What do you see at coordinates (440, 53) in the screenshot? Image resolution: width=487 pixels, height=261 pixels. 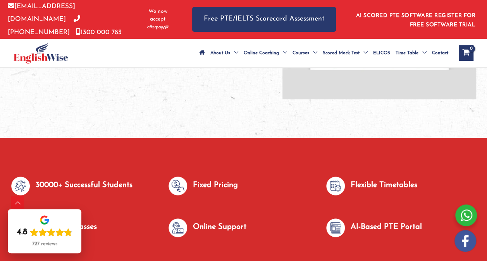 I see `span: Contact` at bounding box center [440, 53].